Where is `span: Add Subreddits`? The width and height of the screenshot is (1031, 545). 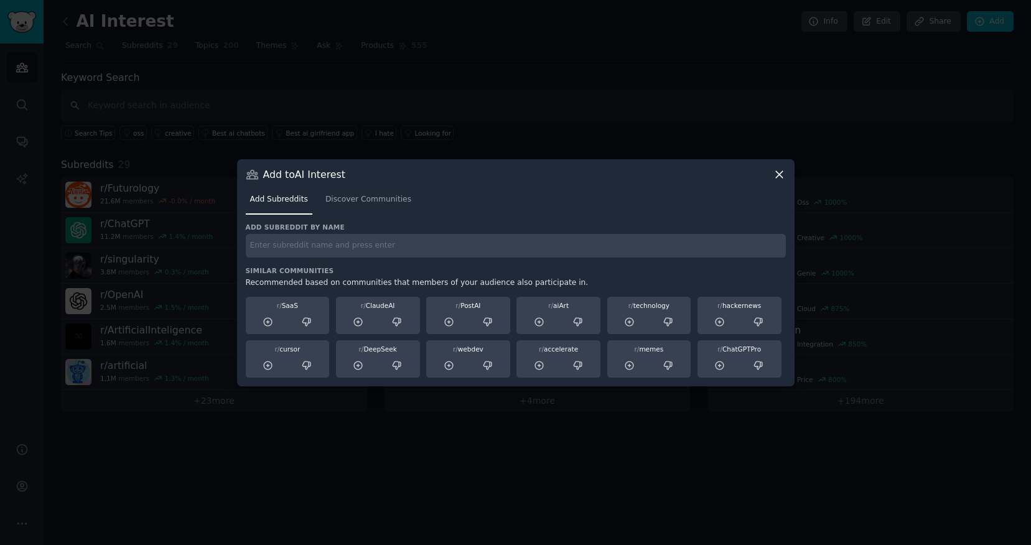 span: Add Subreddits is located at coordinates (279, 200).